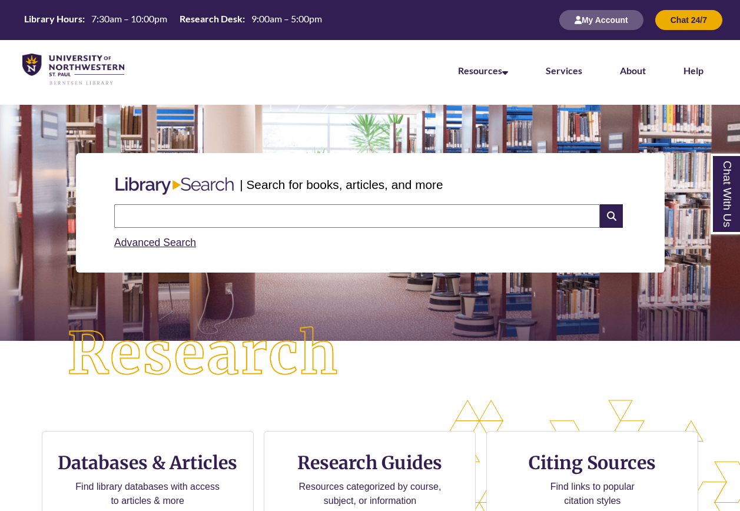 This screenshot has width=740, height=511. Describe the element at coordinates (173, 19) in the screenshot. I see `table: Hours Today` at that location.